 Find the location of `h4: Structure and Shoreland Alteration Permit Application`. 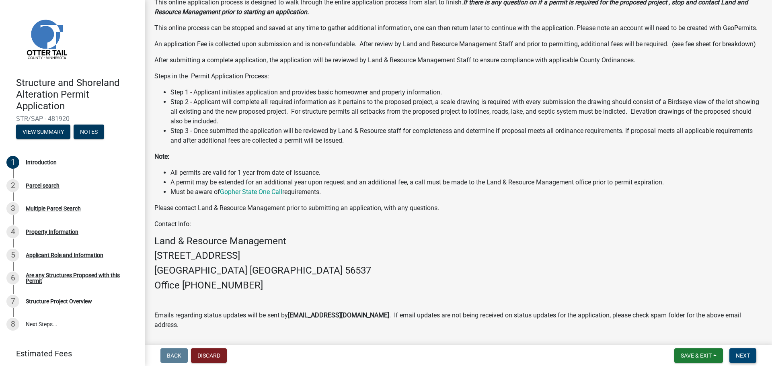

h4: Structure and Shoreland Alteration Permit Application is located at coordinates (77, 94).